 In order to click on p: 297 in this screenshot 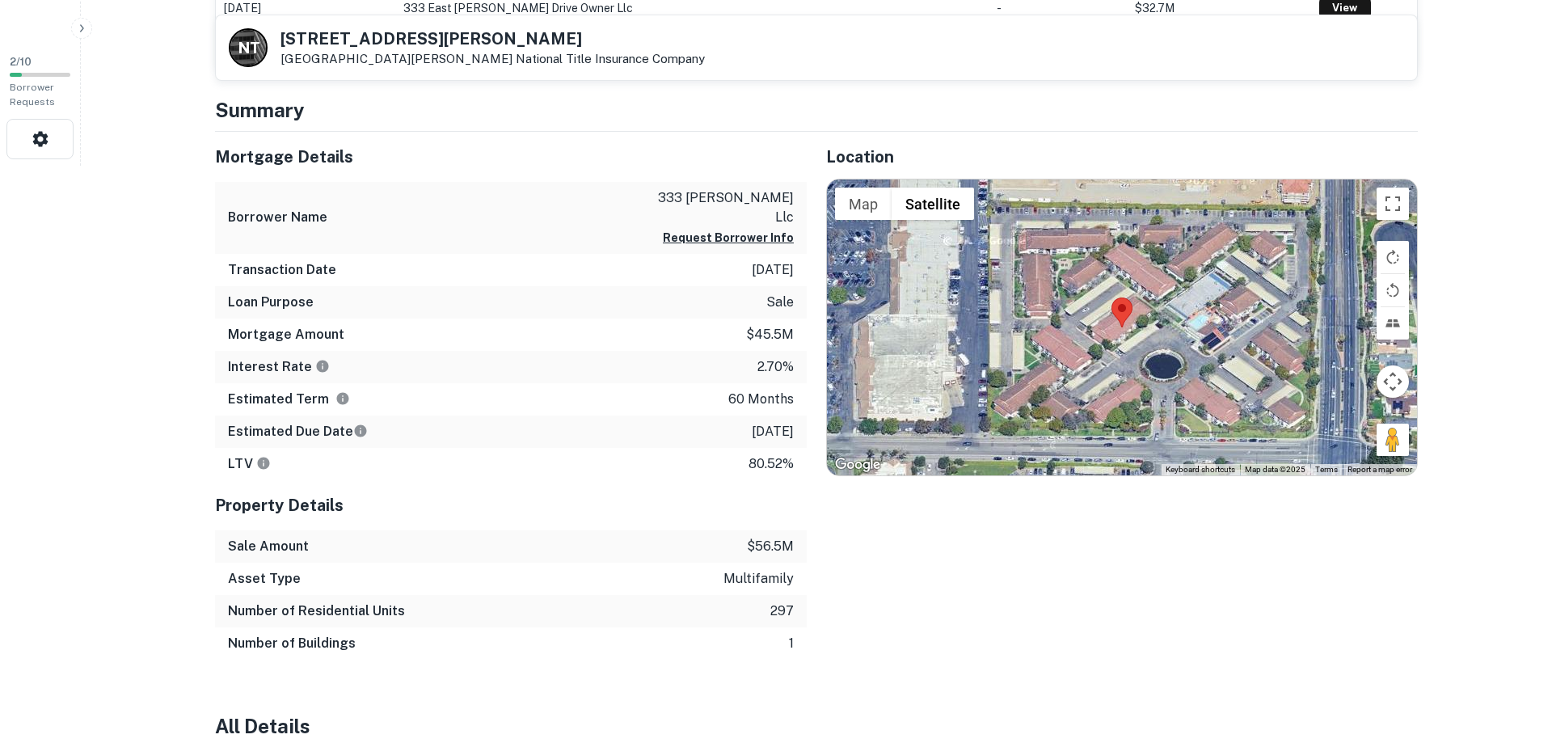, I will do `click(782, 611)`.